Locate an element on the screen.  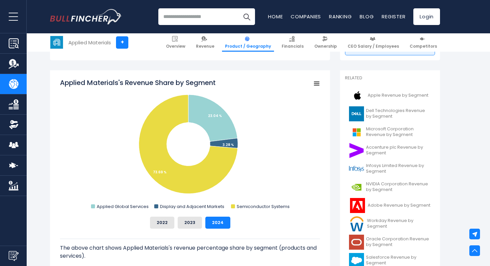
img: AAPL logo is located at coordinates (358, 95).